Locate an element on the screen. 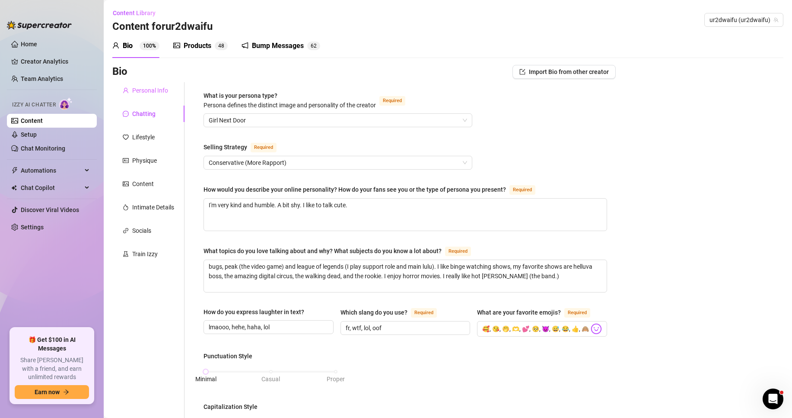 Image resolution: width=792 pixels, height=418 pixels. div: Bio is located at coordinates (128, 46).